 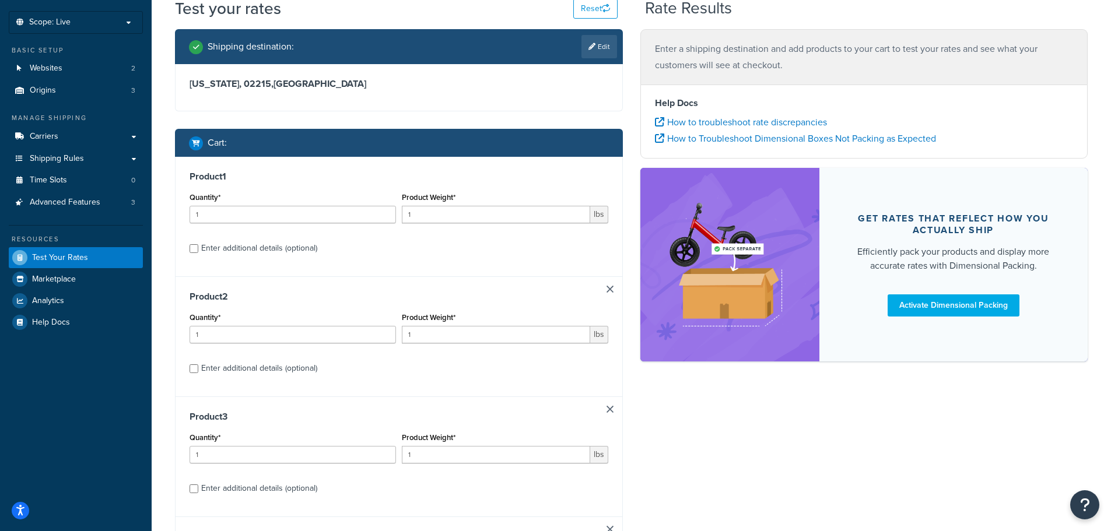 I want to click on a: Activate Dimensional Packing, so click(x=953, y=305).